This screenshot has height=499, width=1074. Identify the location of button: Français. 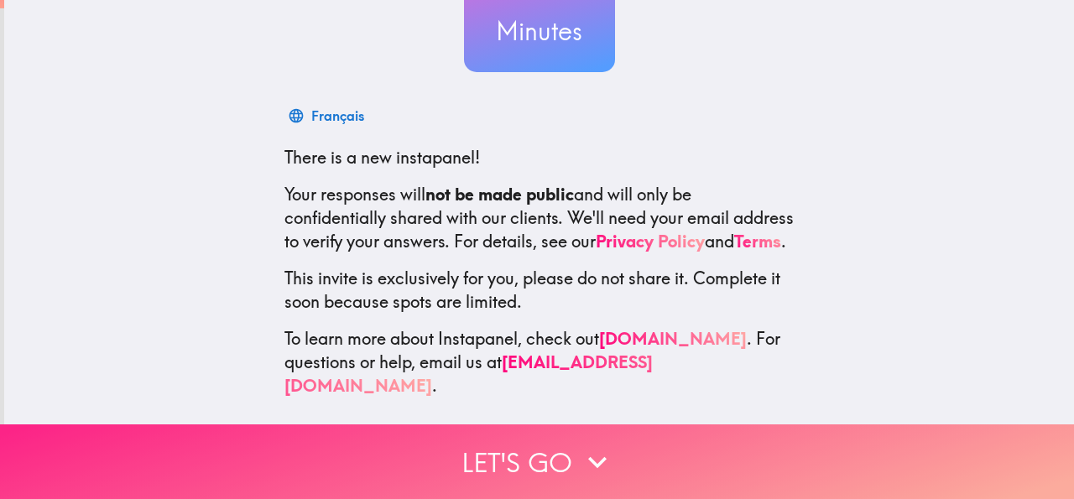
(327, 116).